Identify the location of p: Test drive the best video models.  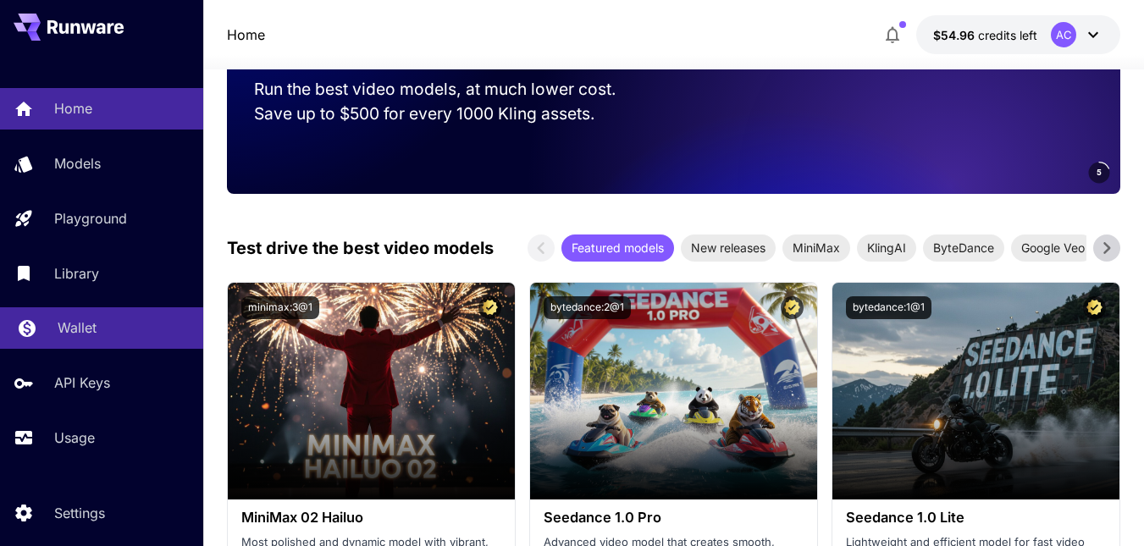
(360, 248).